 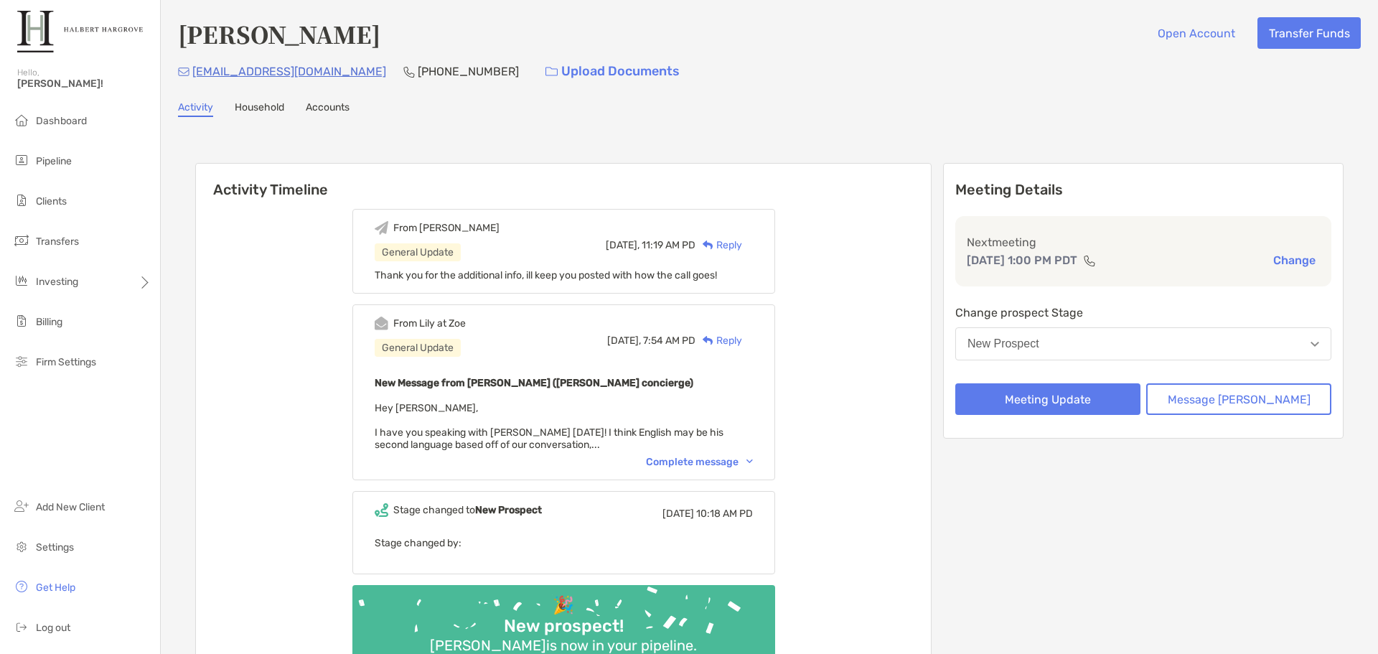 I want to click on span: Thank you for the additional info, ill keep you posted with how the call goes!, so click(x=546, y=275).